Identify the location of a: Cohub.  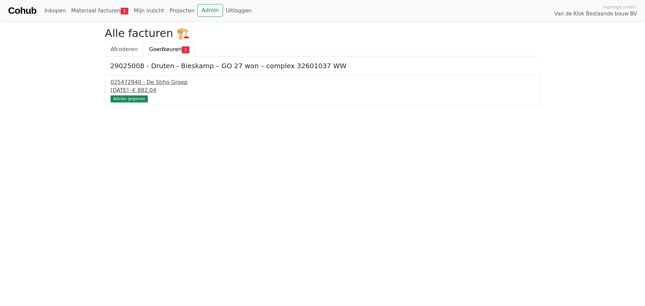
(22, 11).